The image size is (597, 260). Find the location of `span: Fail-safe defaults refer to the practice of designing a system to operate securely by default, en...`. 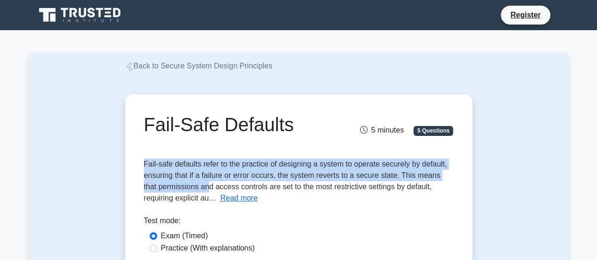

span: Fail-safe defaults refer to the practice of designing a system to operate securely by default, en... is located at coordinates (296, 181).